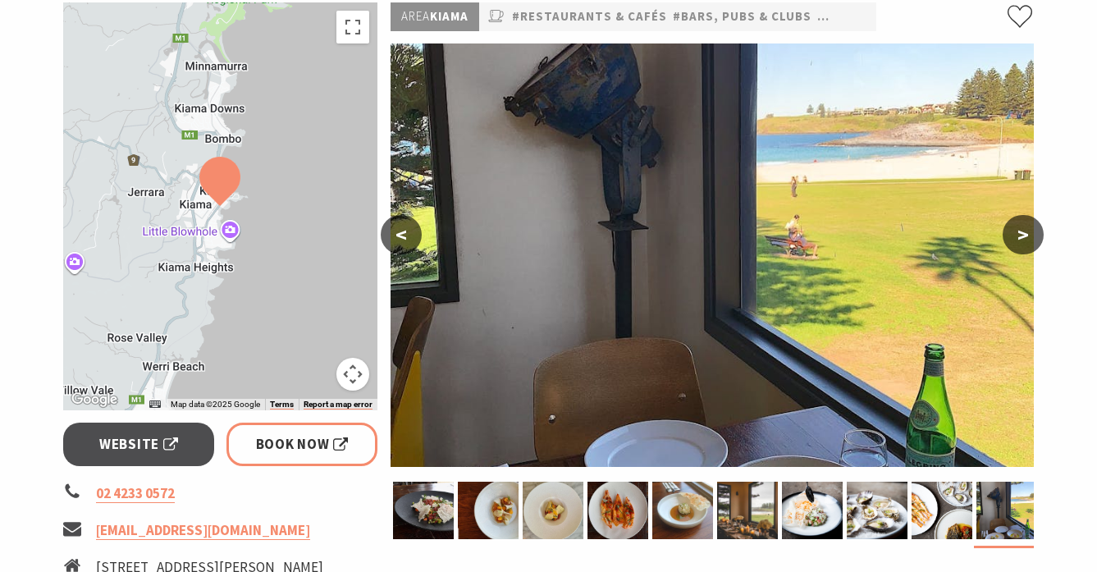 The height and width of the screenshot is (572, 1097). What do you see at coordinates (741, 16) in the screenshot?
I see `a: #Bars, Pubs & Clubs` at bounding box center [741, 16].